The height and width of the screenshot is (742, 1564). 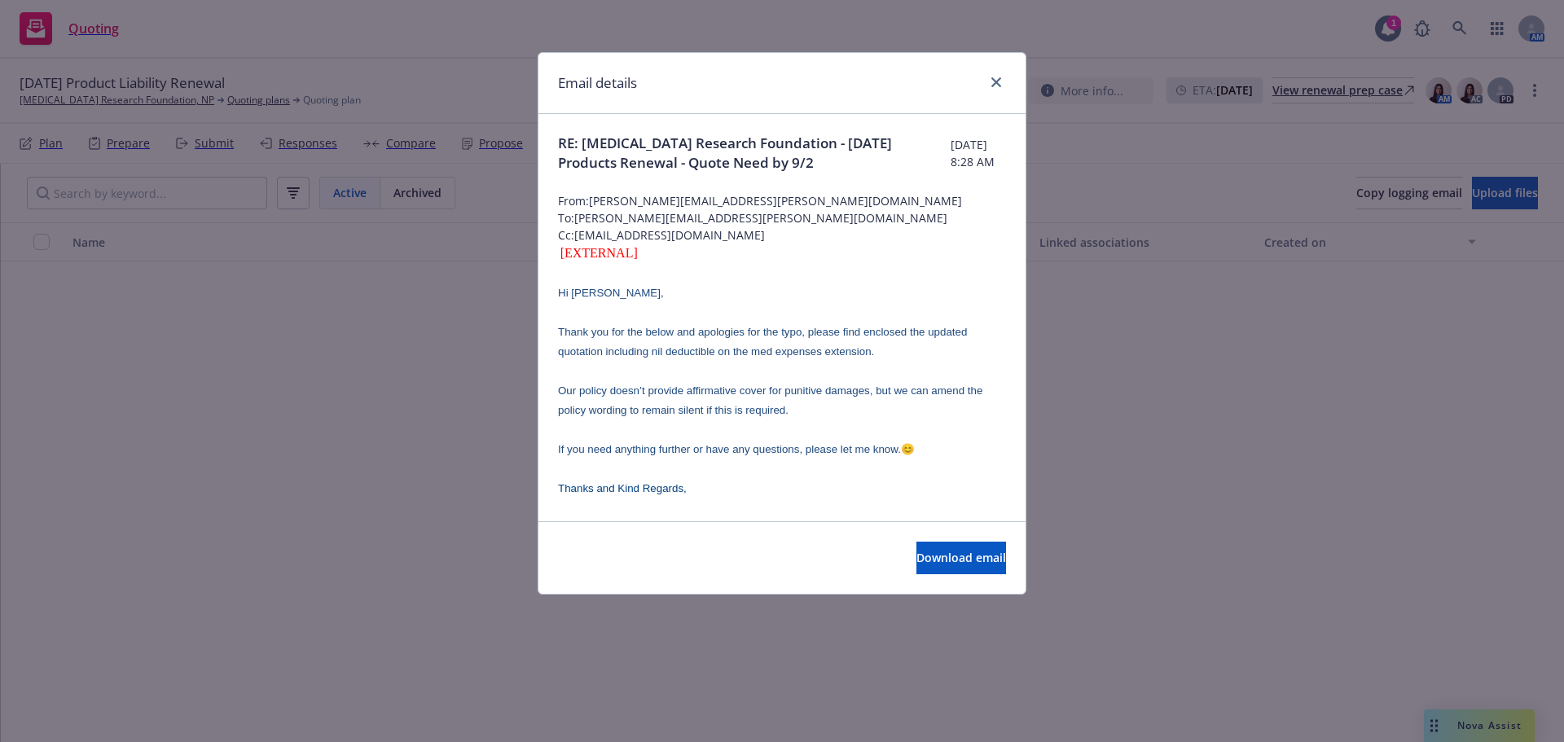 What do you see at coordinates (729, 449) in the screenshot?
I see `span: If you need anything further or have any questions, please let me know.` at bounding box center [729, 449].